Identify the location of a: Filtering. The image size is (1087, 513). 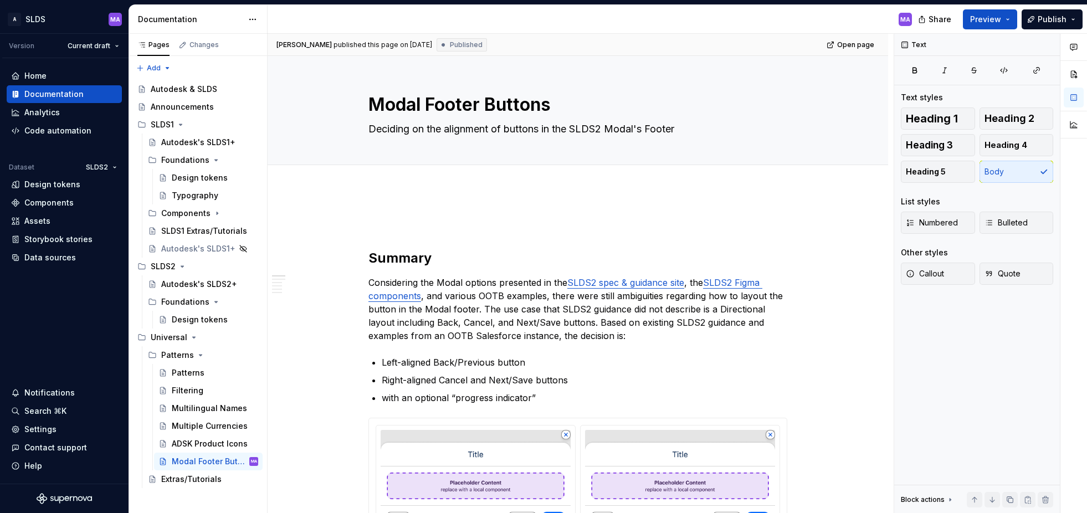
(208, 390).